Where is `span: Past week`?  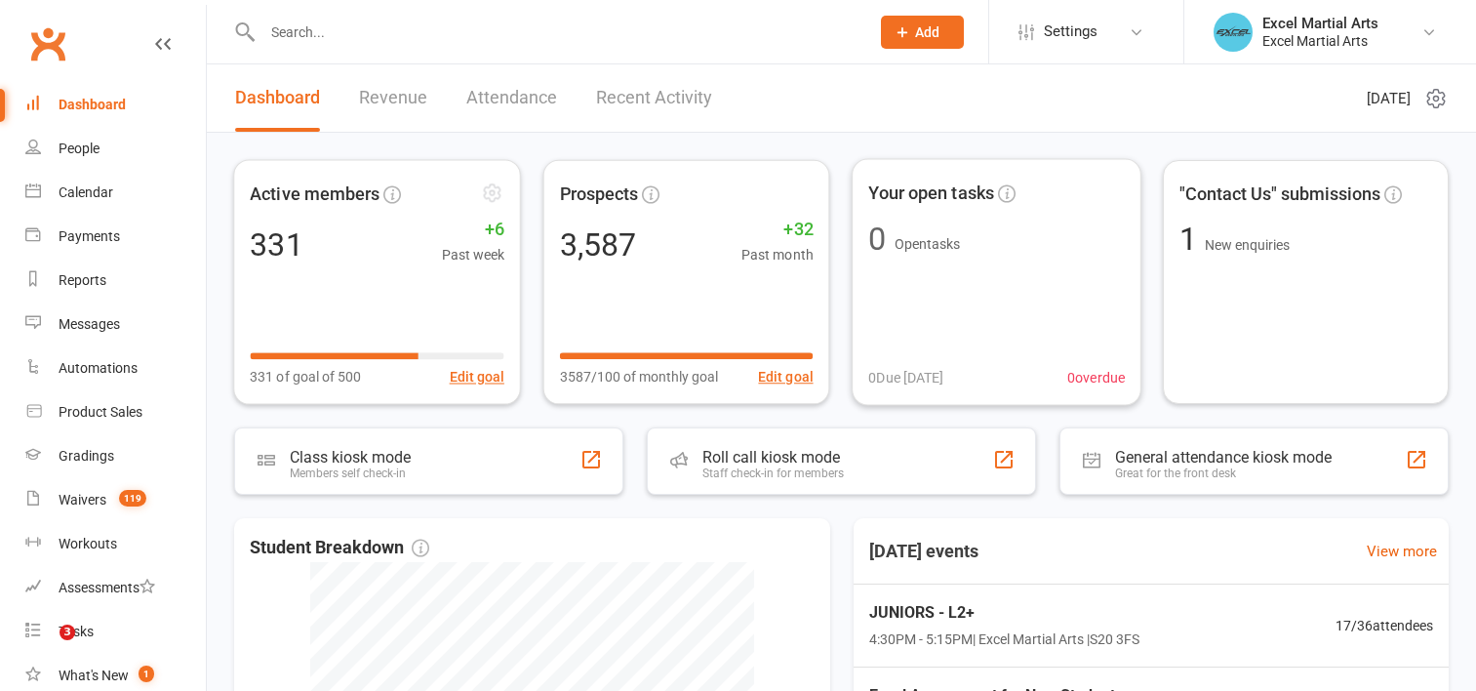
span: Past week is located at coordinates (473, 255).